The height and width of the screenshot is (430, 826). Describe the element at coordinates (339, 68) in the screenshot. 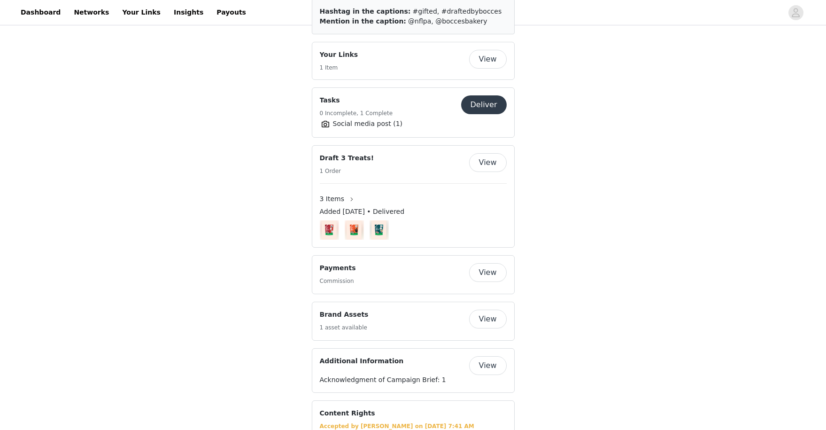

I see `h5: 1 Item` at that location.